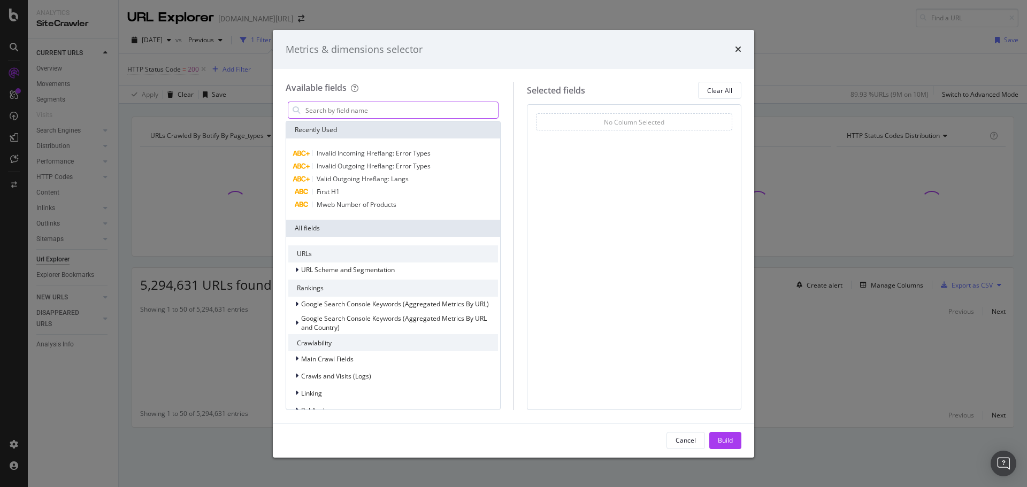  I want to click on div: Rankings, so click(393, 288).